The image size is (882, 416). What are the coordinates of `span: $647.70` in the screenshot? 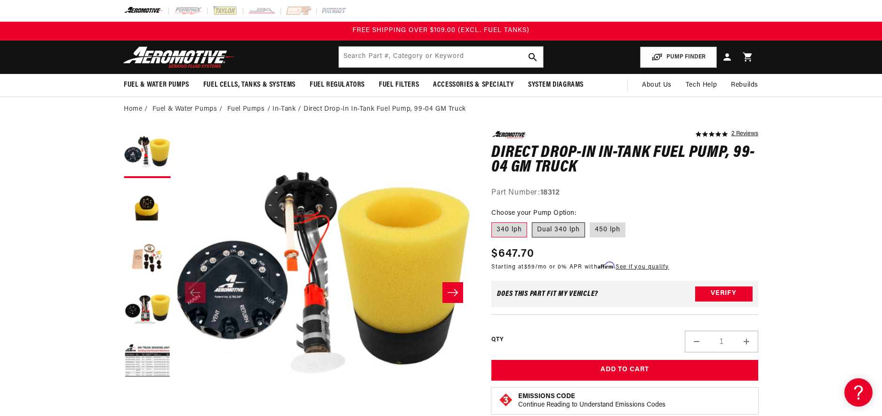 It's located at (513, 254).